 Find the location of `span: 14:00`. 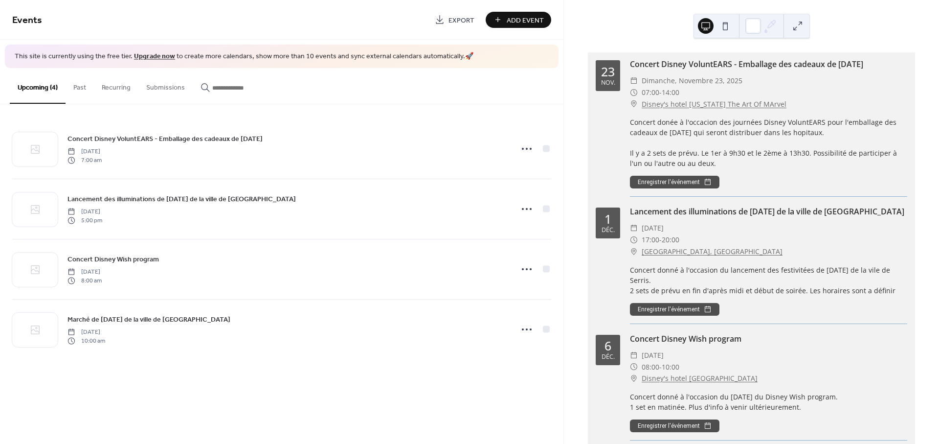

span: 14:00 is located at coordinates (671, 92).